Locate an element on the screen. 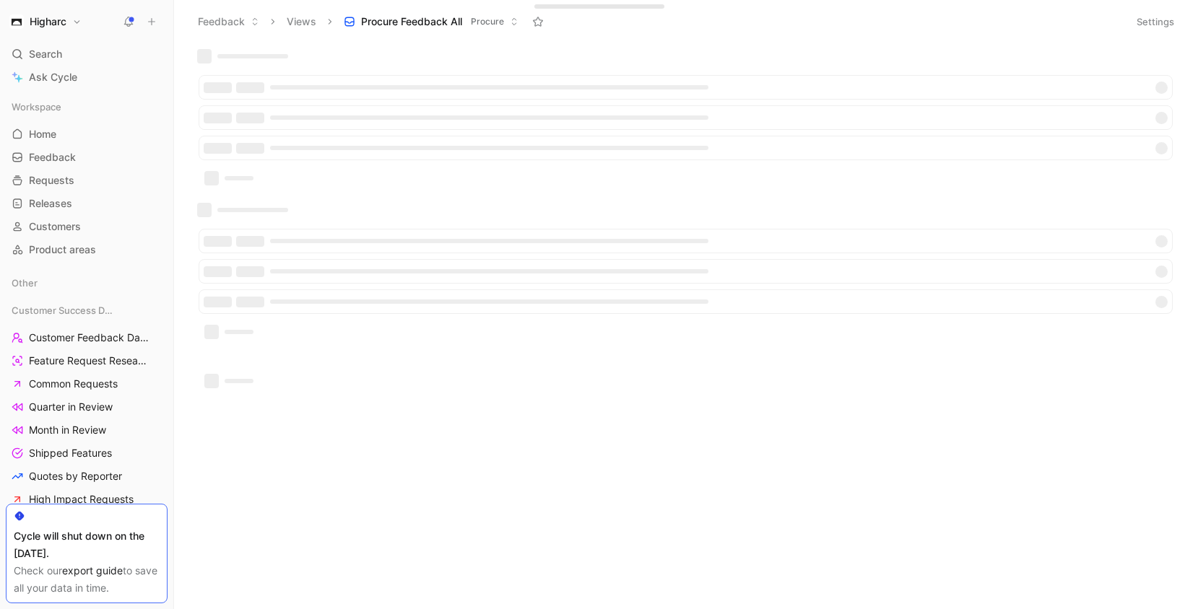  span: Search is located at coordinates (45, 54).